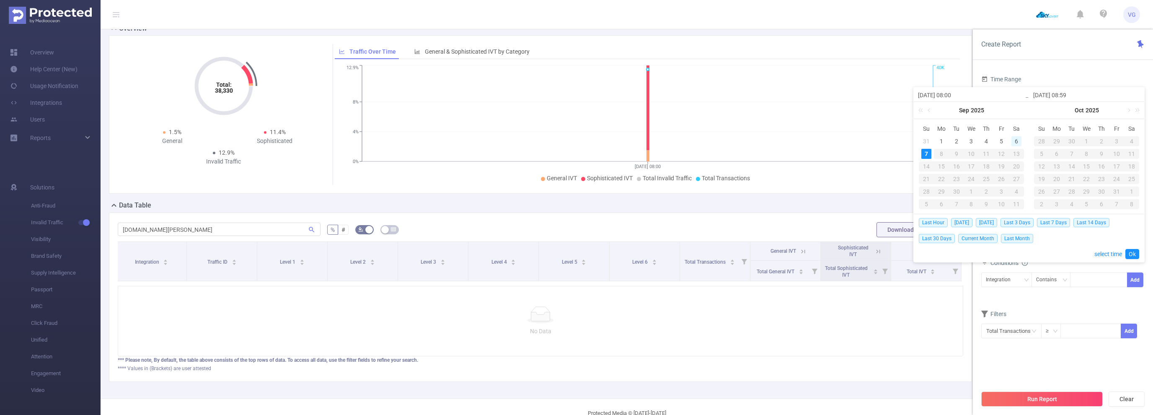 The height and width of the screenshot is (415, 1153). Describe the element at coordinates (1041, 141) in the screenshot. I see `div: 28` at that location.